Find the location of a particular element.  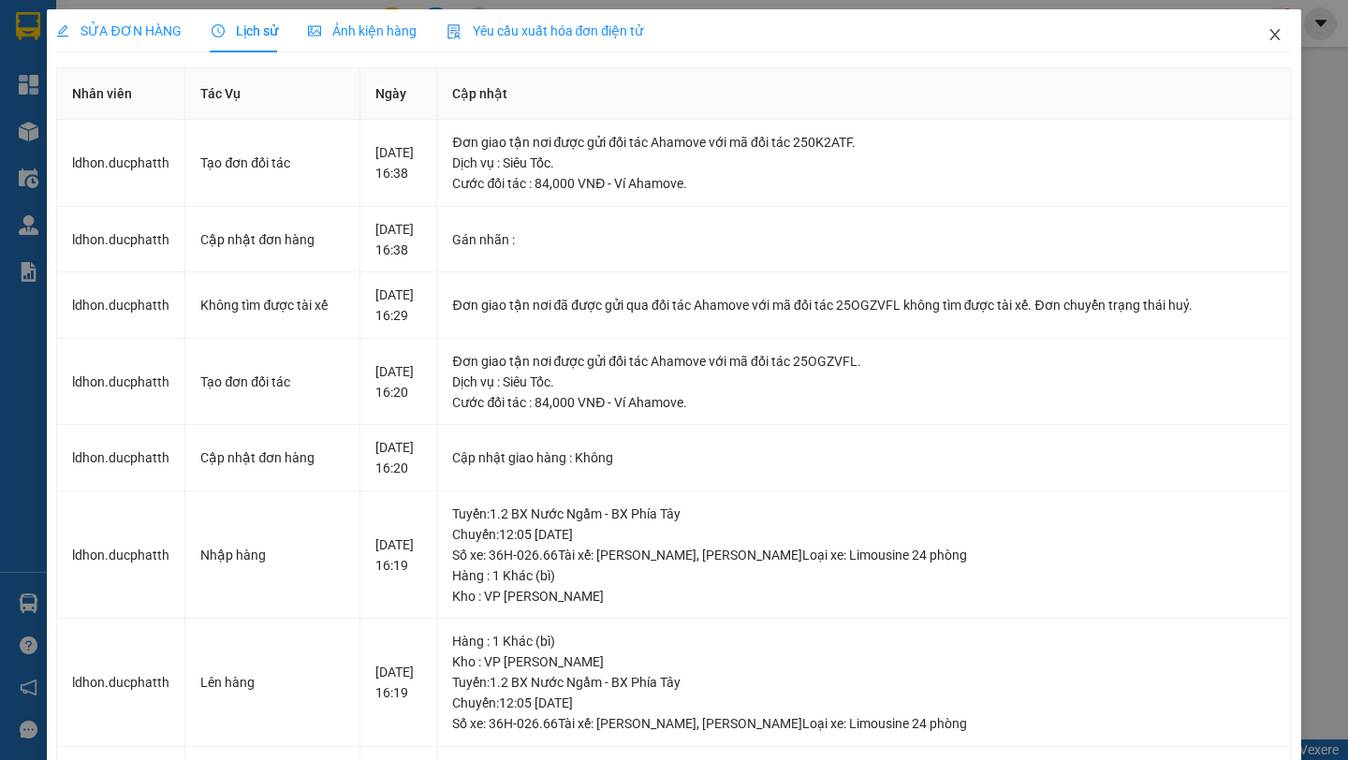

span: SỬA ĐƠN HÀNG is located at coordinates (118, 31).